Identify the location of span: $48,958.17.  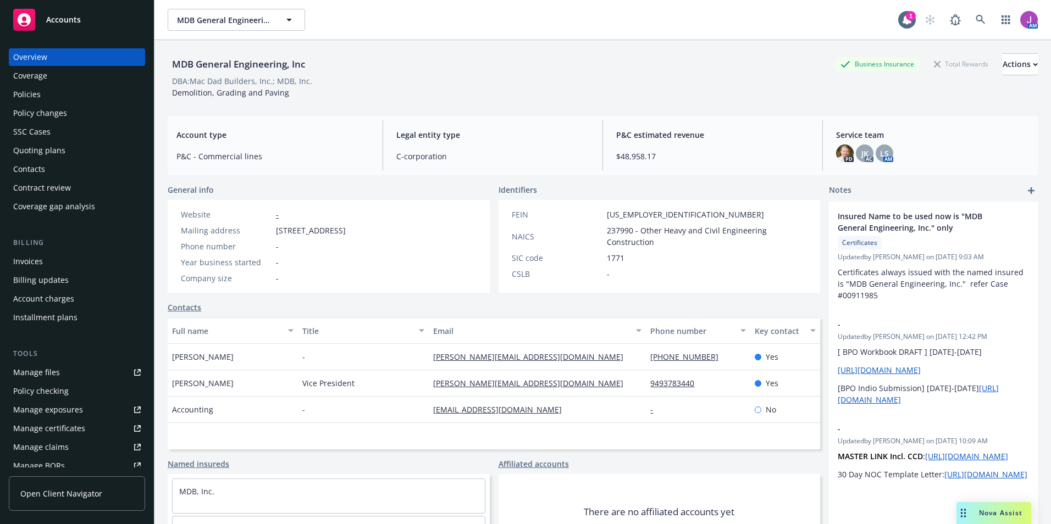
(712, 156).